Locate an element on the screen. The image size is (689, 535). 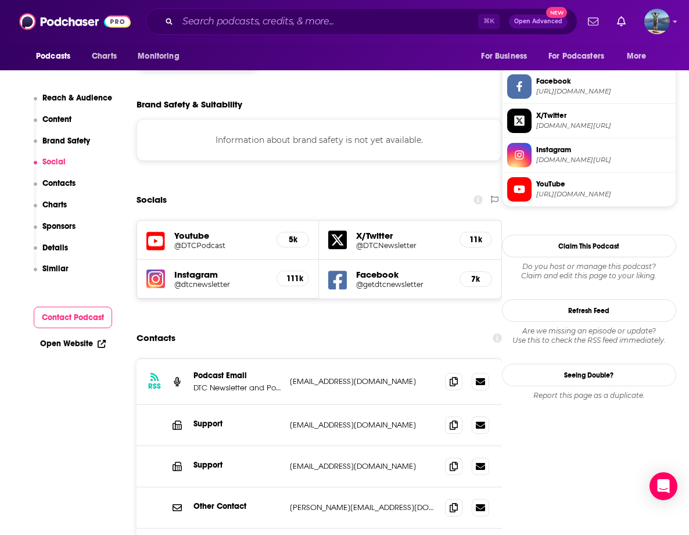
p: Sponsors is located at coordinates (59, 226).